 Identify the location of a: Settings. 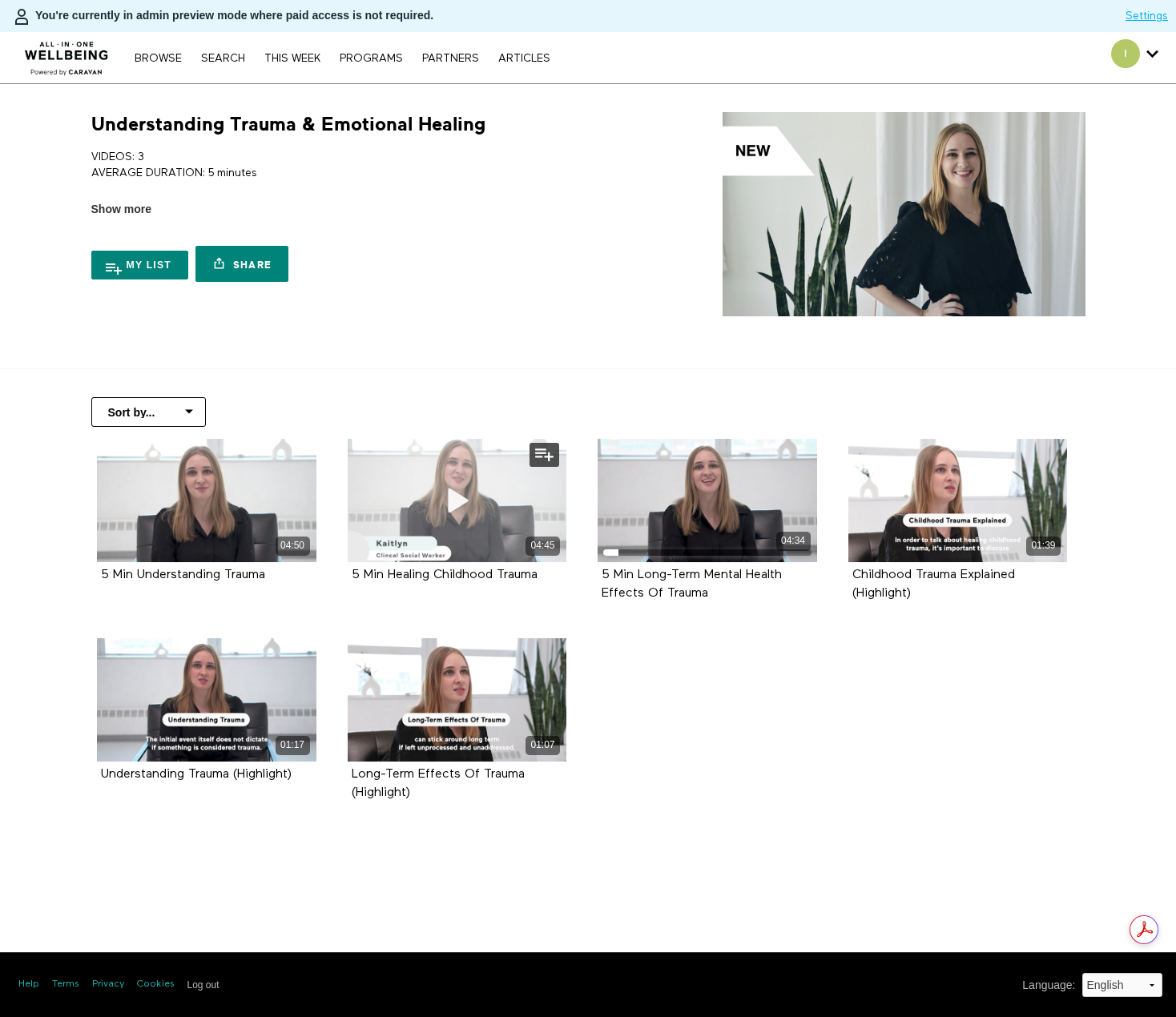
(1147, 16).